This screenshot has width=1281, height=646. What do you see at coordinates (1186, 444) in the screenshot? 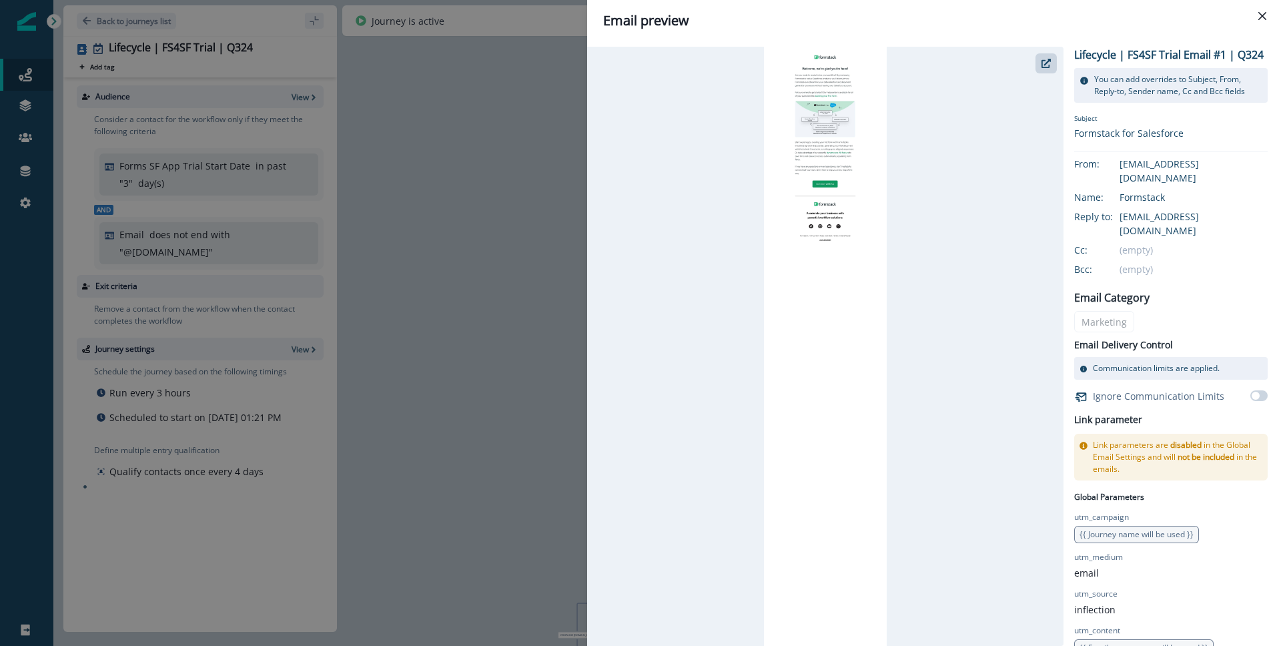
I see `span: disabled` at bounding box center [1186, 444].